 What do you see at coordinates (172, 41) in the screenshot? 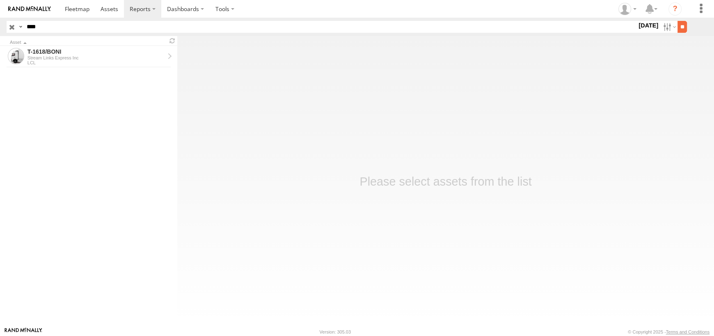
I see `span: Refresh` at bounding box center [172, 41].